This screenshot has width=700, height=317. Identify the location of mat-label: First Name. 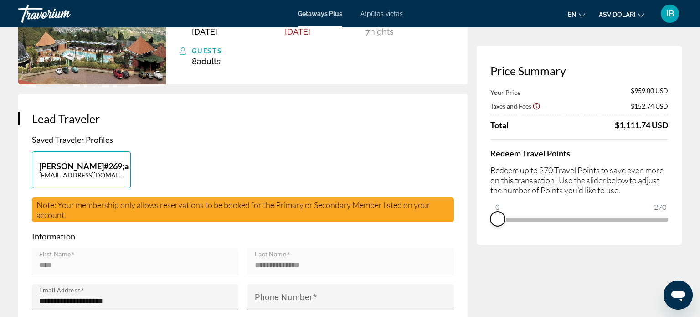
(55, 254).